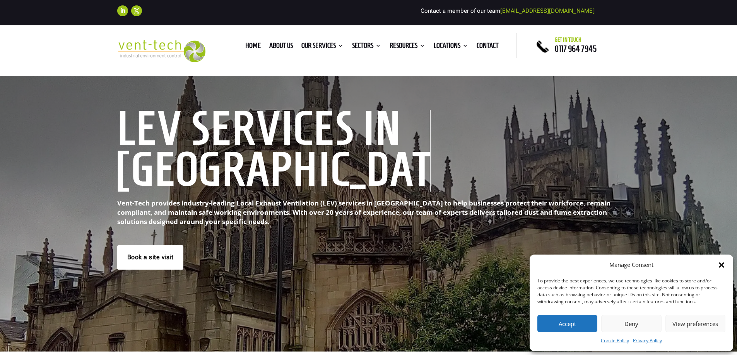 Image resolution: width=737 pixels, height=355 pixels. I want to click on a: About us, so click(281, 47).